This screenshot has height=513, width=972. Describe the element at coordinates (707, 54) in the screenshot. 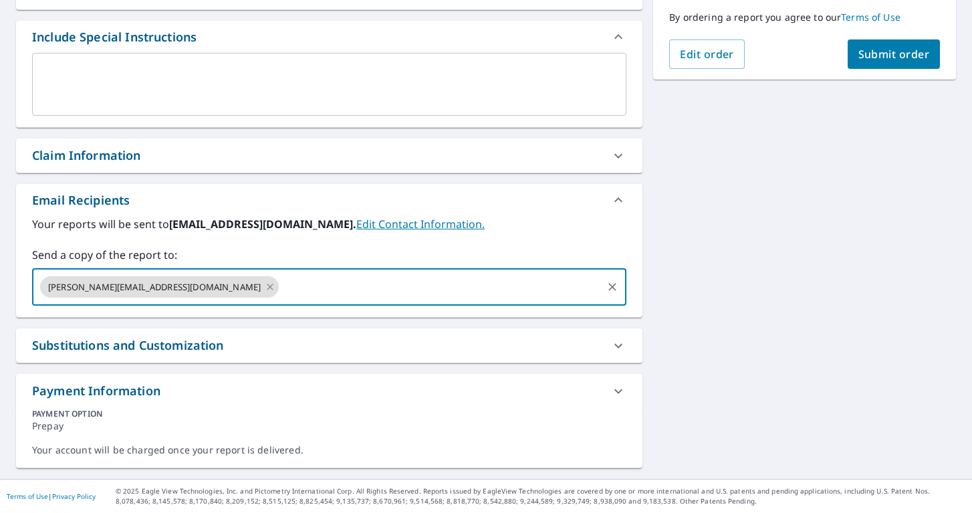

I see `button: Edit order` at that location.